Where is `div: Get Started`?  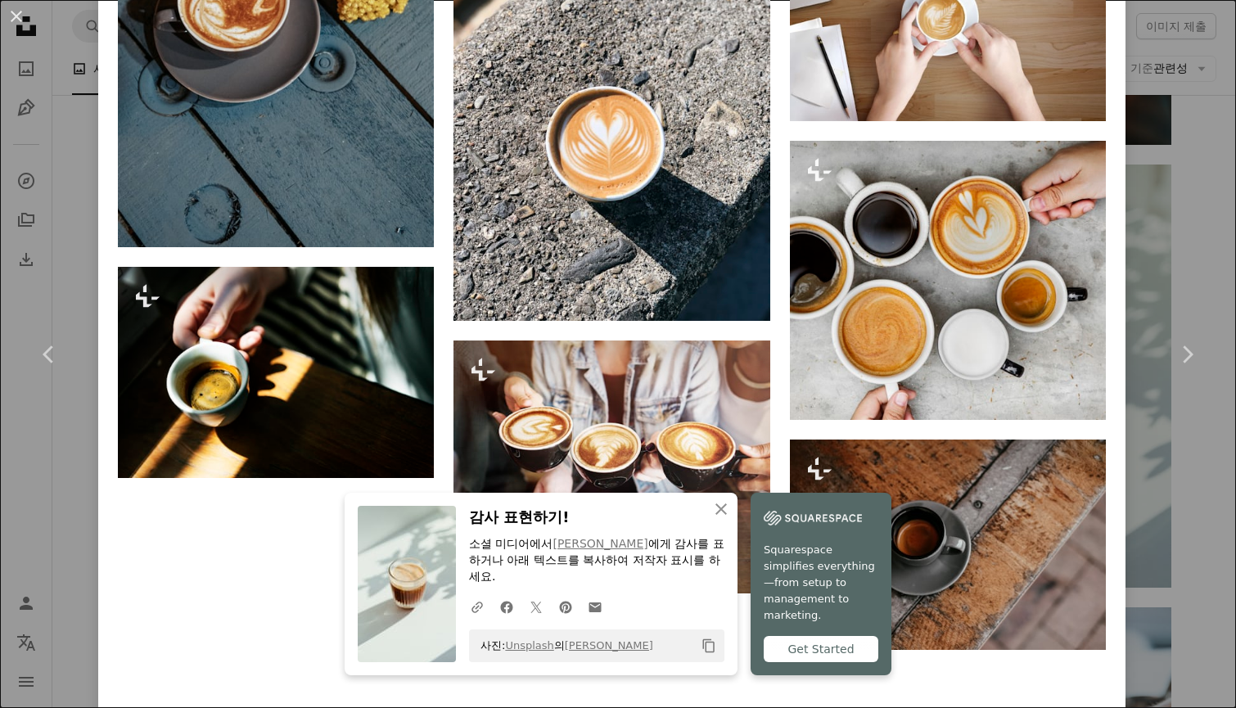
div: Get Started is located at coordinates (821, 649).